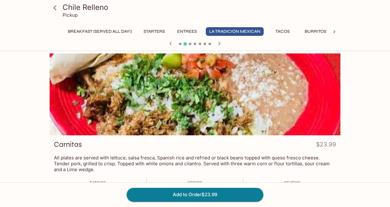 The height and width of the screenshot is (207, 390). Describe the element at coordinates (68, 144) in the screenshot. I see `h3: Carnitas` at that location.